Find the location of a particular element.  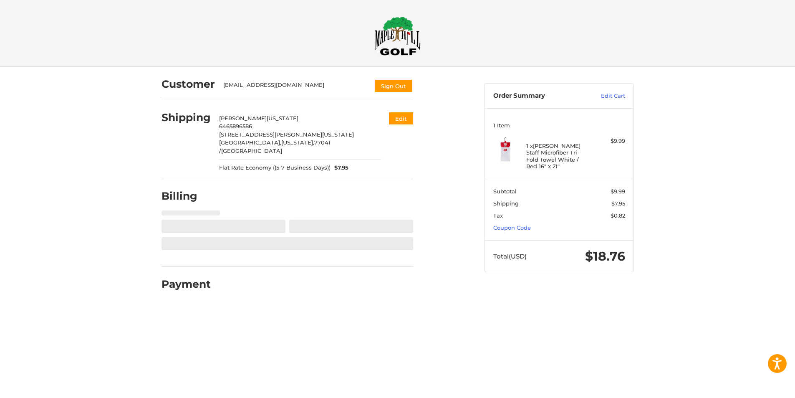

span: $0.82 is located at coordinates (618, 215).